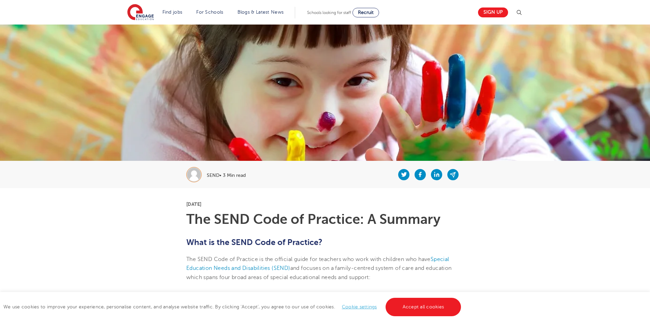 The width and height of the screenshot is (650, 322). What do you see at coordinates (325, 220) in the screenshot?
I see `h1: The SEND Code of Practice: A Summary` at bounding box center [325, 220].